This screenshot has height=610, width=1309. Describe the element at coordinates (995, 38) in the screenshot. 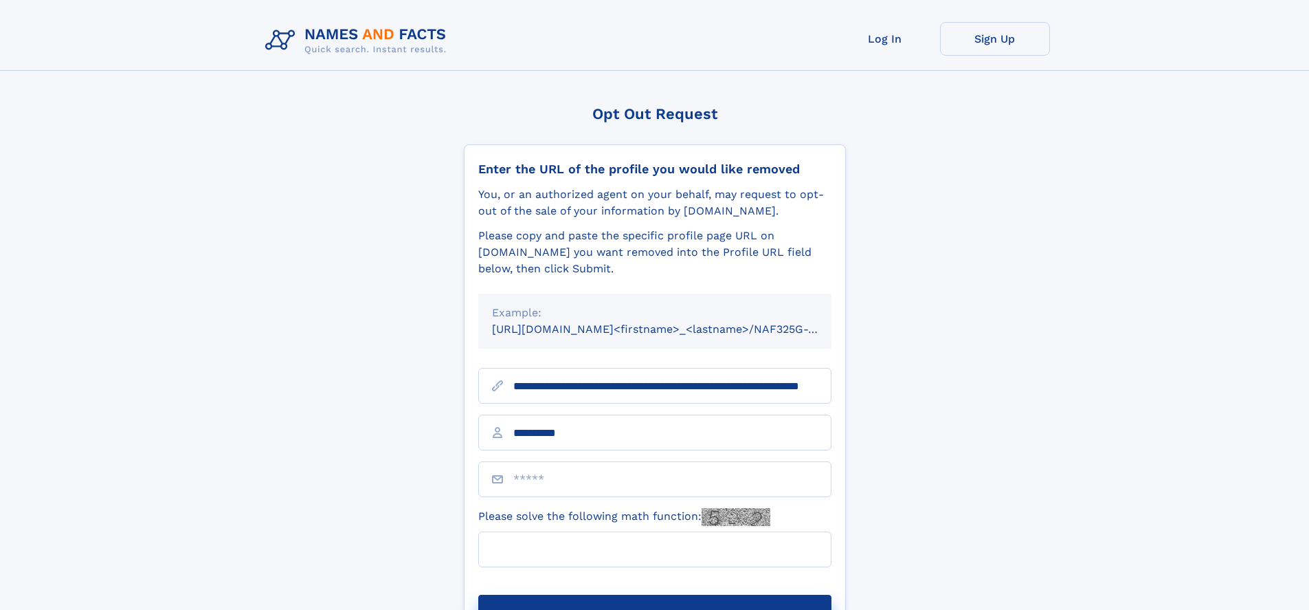

I see `a: Sign Up` at that location.